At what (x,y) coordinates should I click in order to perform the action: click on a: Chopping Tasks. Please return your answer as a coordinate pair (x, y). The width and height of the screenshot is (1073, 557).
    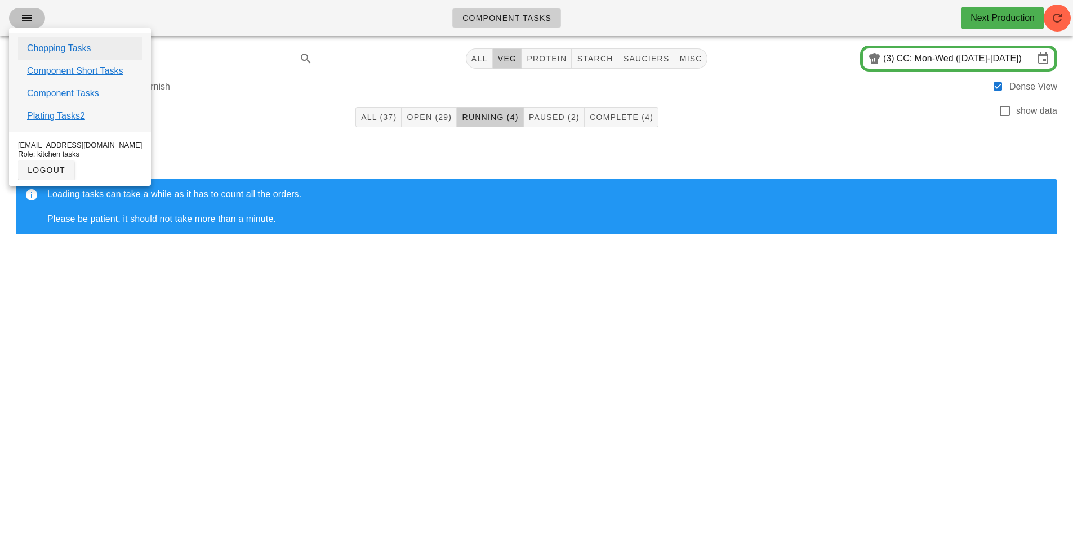
    Looking at the image, I should click on (59, 48).